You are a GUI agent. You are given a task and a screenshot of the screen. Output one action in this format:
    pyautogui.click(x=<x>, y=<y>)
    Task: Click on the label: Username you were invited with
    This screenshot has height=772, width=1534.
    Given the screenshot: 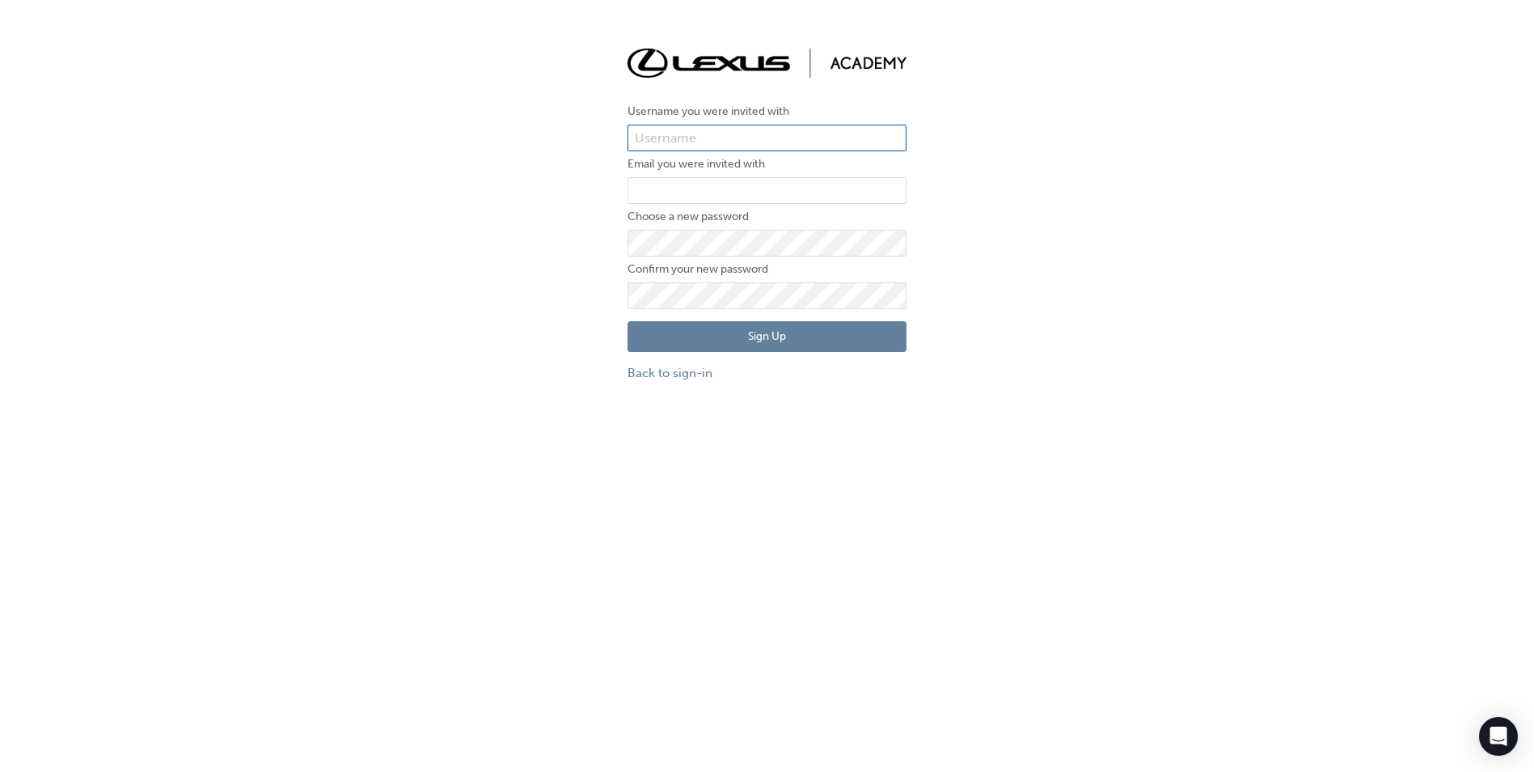 What is the action you would take?
    pyautogui.click(x=767, y=112)
    